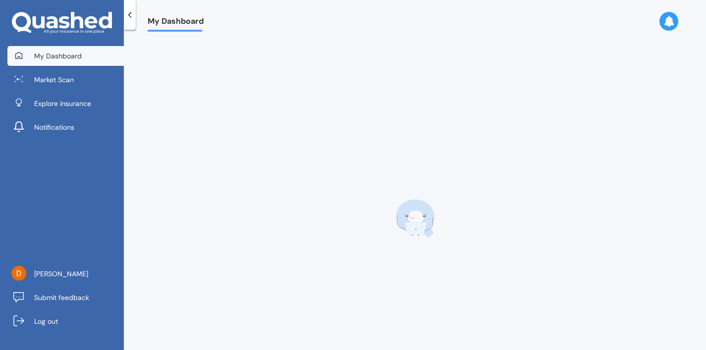 This screenshot has height=350, width=706. What do you see at coordinates (65, 104) in the screenshot?
I see `a: Explore insurance` at bounding box center [65, 104].